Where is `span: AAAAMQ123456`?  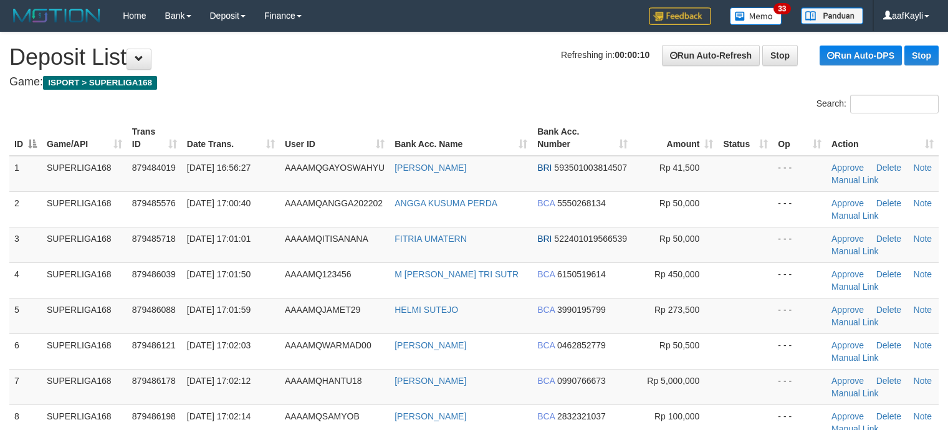
span: AAAAMQ123456 is located at coordinates (318, 274).